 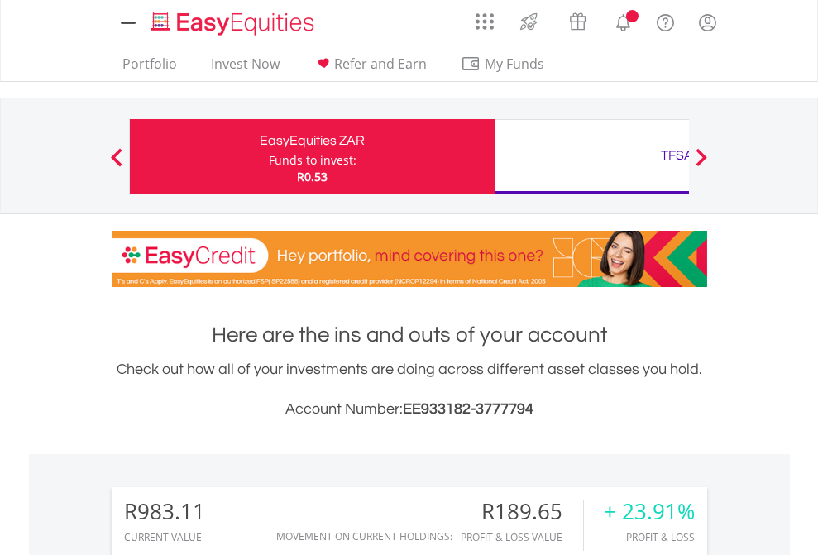 I want to click on img: grid-menu-icon.svg, so click(x=485, y=21).